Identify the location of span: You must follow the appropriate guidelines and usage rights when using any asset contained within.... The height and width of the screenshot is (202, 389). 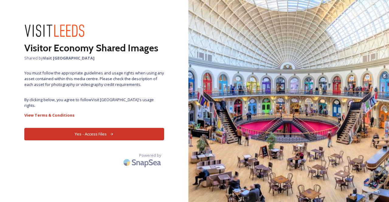
(94, 79).